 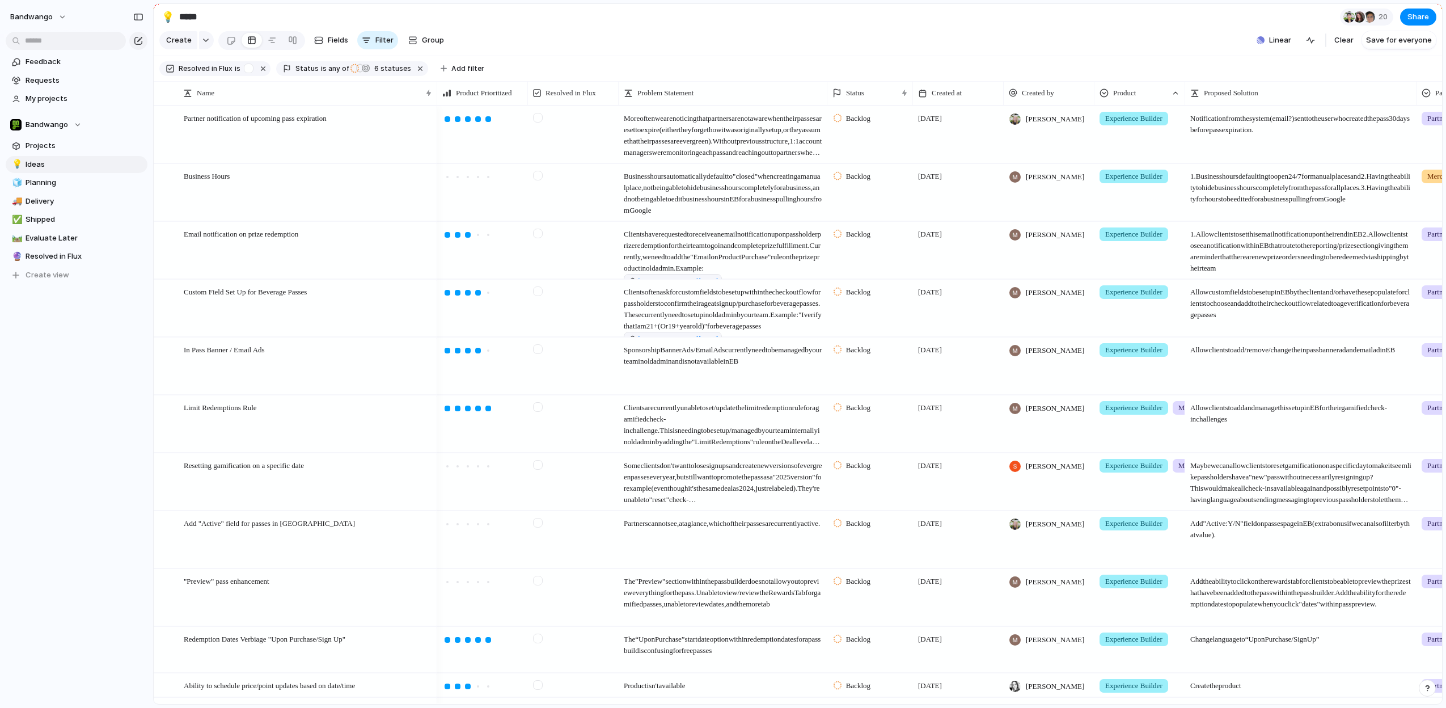 What do you see at coordinates (84, 99) in the screenshot?
I see `span: My projects` at bounding box center [84, 99].